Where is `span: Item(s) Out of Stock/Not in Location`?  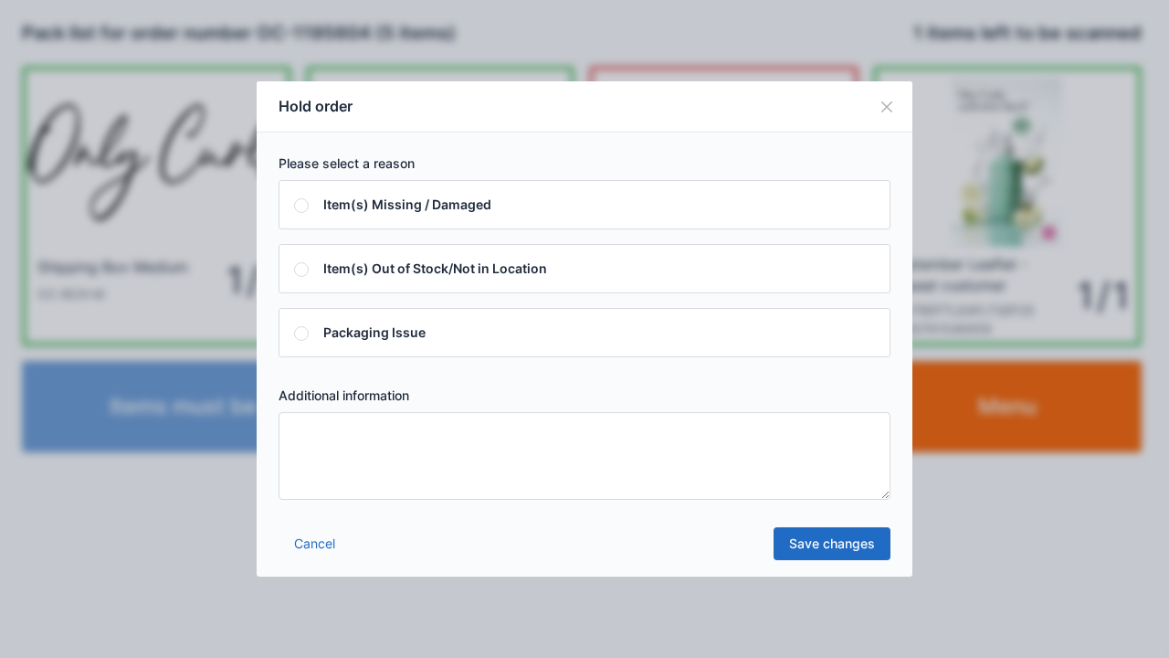
span: Item(s) Out of Stock/Not in Location is located at coordinates (435, 268).